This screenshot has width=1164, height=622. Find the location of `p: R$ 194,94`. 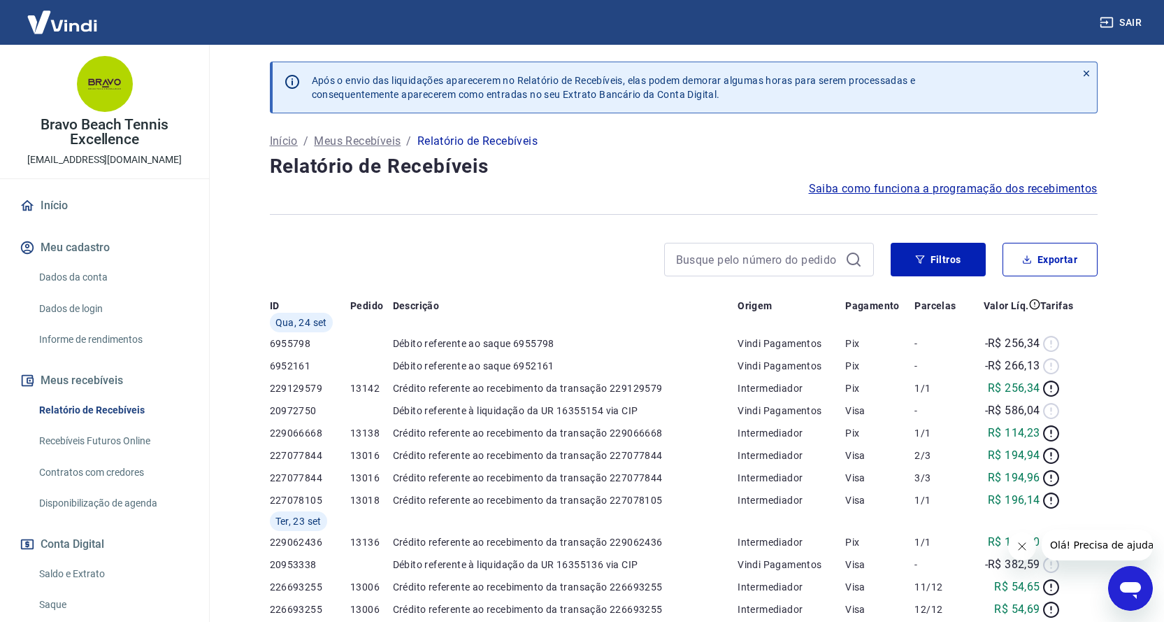

p: R$ 194,94 is located at coordinates (1014, 455).